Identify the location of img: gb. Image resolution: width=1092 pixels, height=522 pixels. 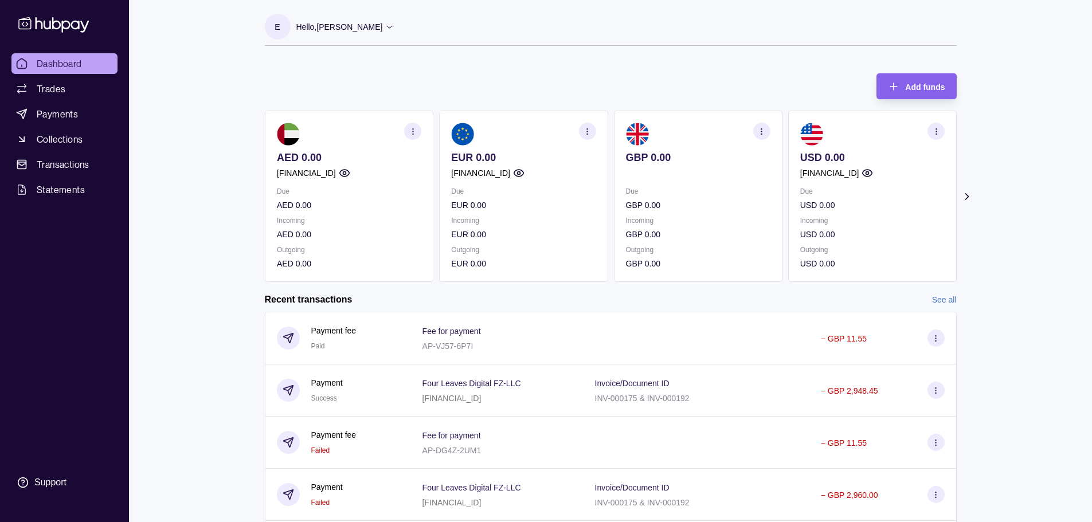
(637, 134).